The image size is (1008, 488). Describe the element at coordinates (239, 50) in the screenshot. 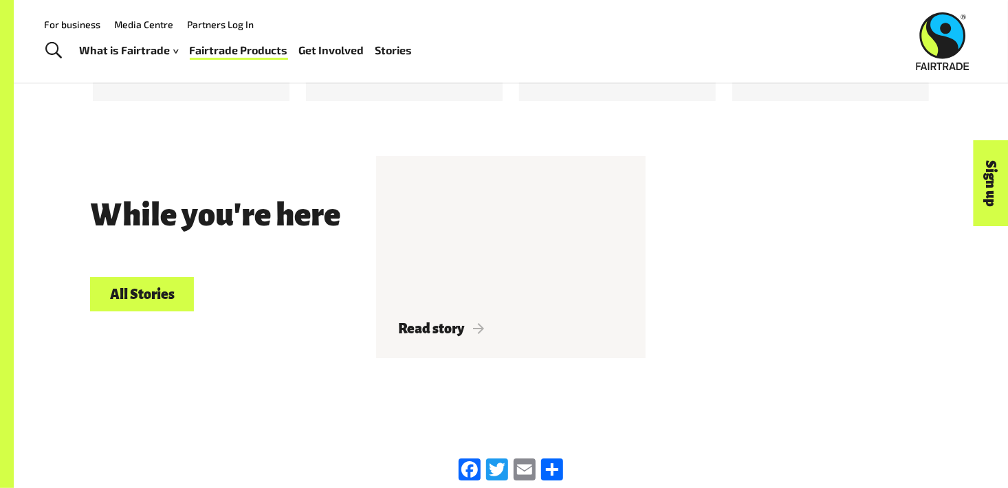

I see `a: Fairtrade Products` at that location.